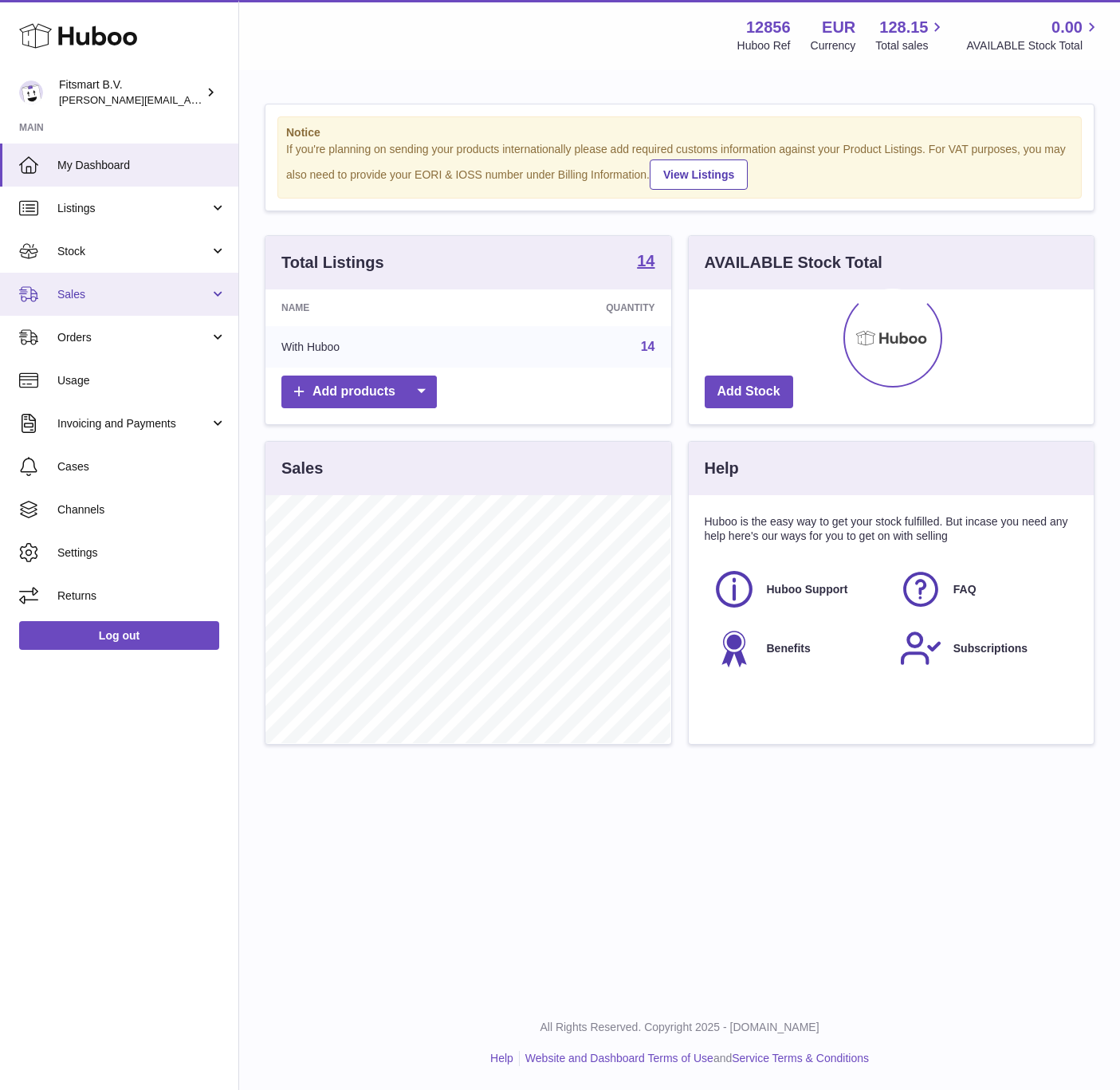 This screenshot has width=1120, height=1090. I want to click on span: Benefits, so click(788, 648).